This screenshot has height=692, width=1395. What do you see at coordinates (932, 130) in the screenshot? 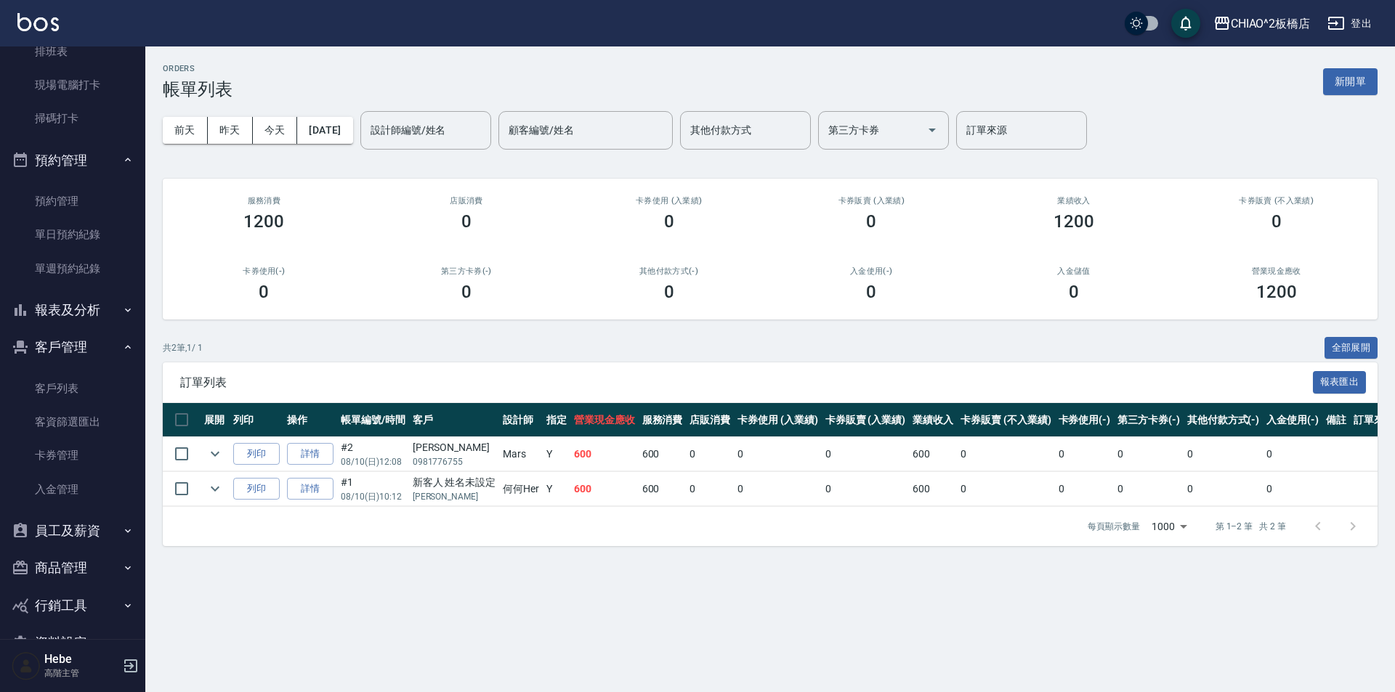
I see `button: Open` at bounding box center [932, 130].